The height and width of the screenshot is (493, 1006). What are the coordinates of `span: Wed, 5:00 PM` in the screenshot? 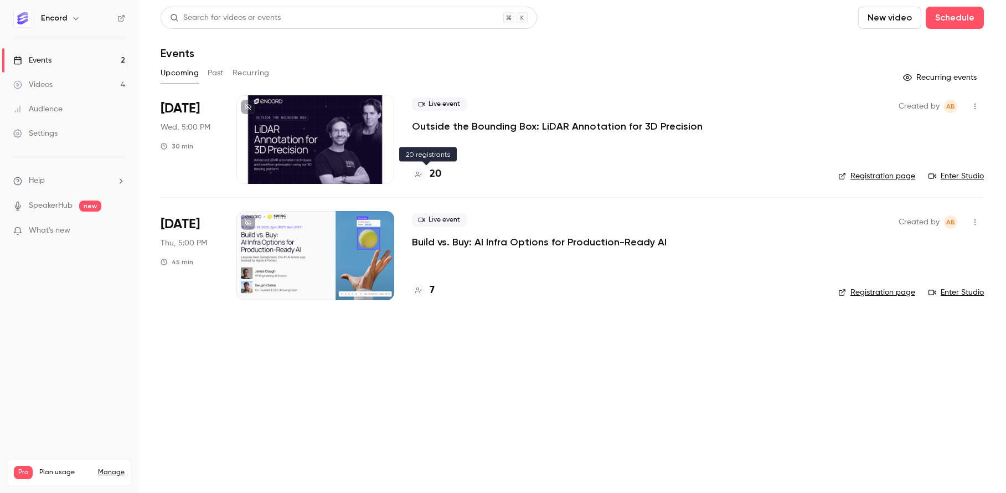 It's located at (185, 127).